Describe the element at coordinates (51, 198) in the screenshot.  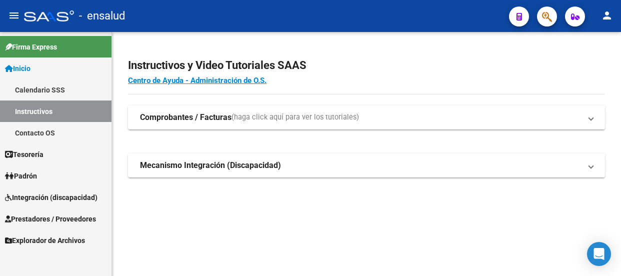
I see `span: Integración (discapacidad)` at that location.